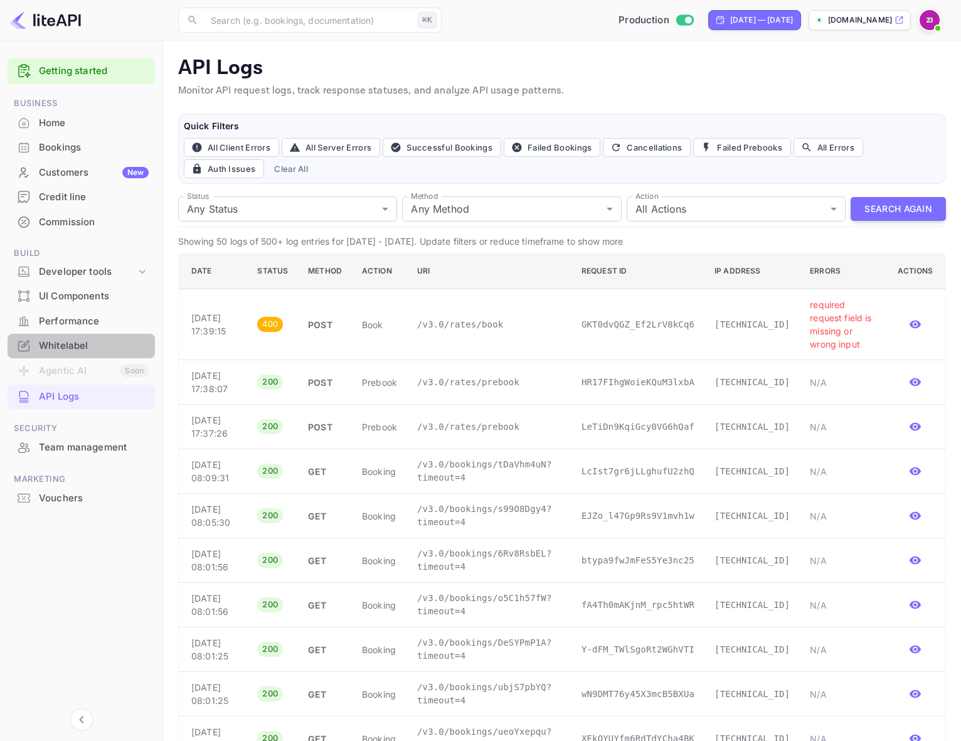 The width and height of the screenshot is (961, 741). I want to click on div: Performance, so click(81, 321).